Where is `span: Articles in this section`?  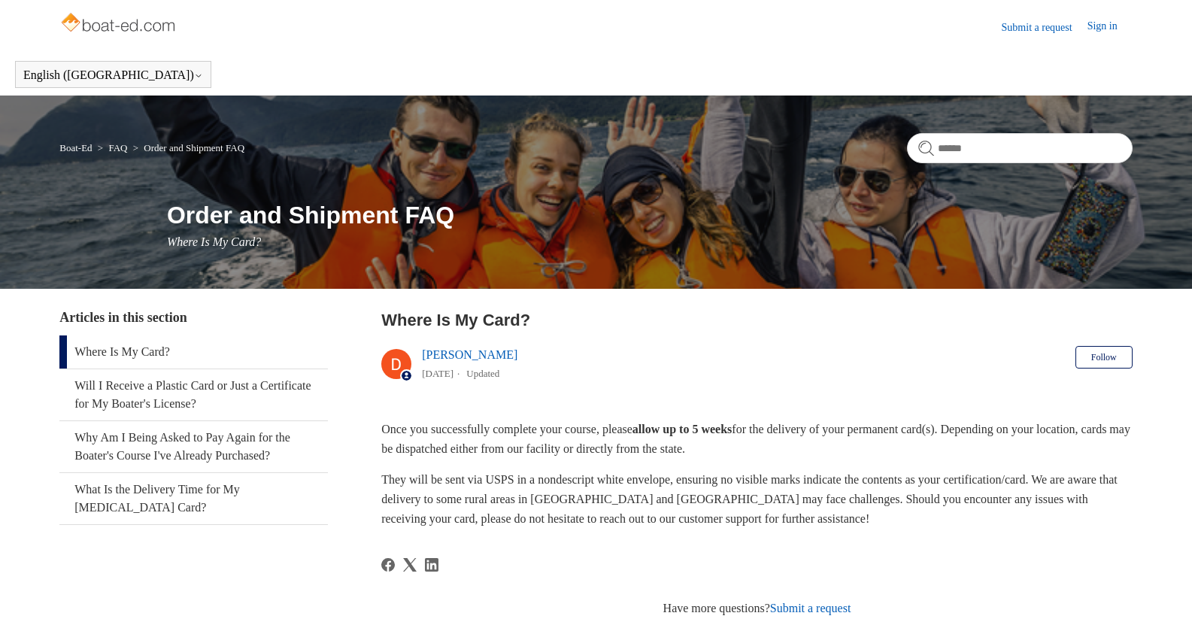 span: Articles in this section is located at coordinates (123, 317).